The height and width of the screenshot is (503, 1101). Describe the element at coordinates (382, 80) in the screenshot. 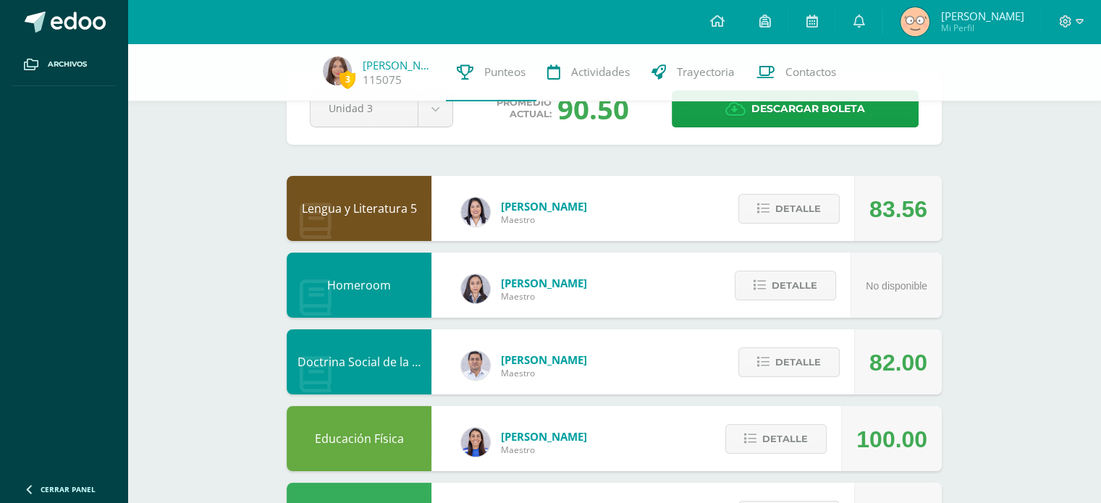

I see `a: 115075` at that location.